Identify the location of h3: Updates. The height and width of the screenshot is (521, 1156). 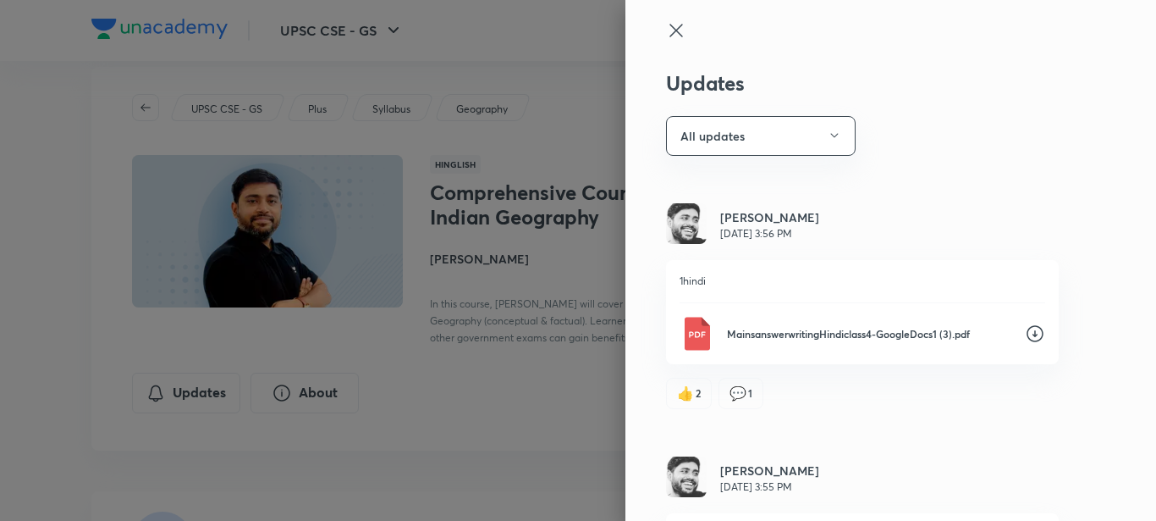
(863, 83).